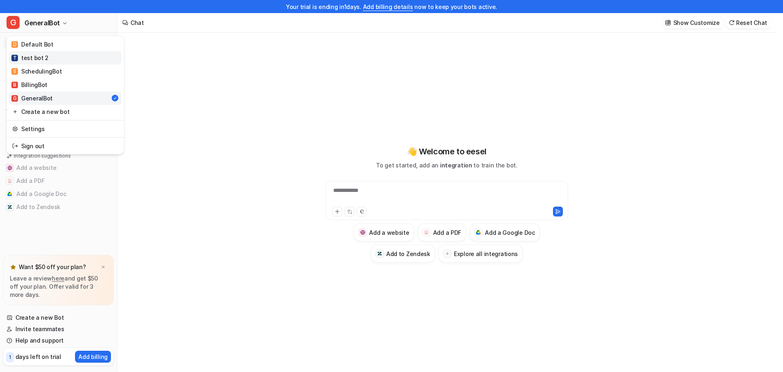 The height and width of the screenshot is (372, 783). I want to click on div: GeneralBot, so click(32, 98).